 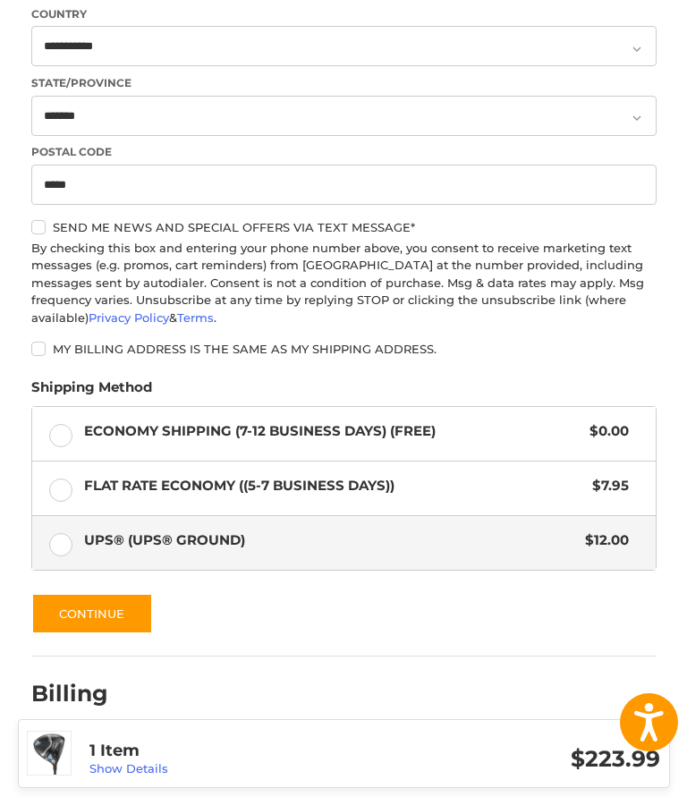 What do you see at coordinates (232, 750) in the screenshot?
I see `h3: 1 Item` at bounding box center [232, 750].